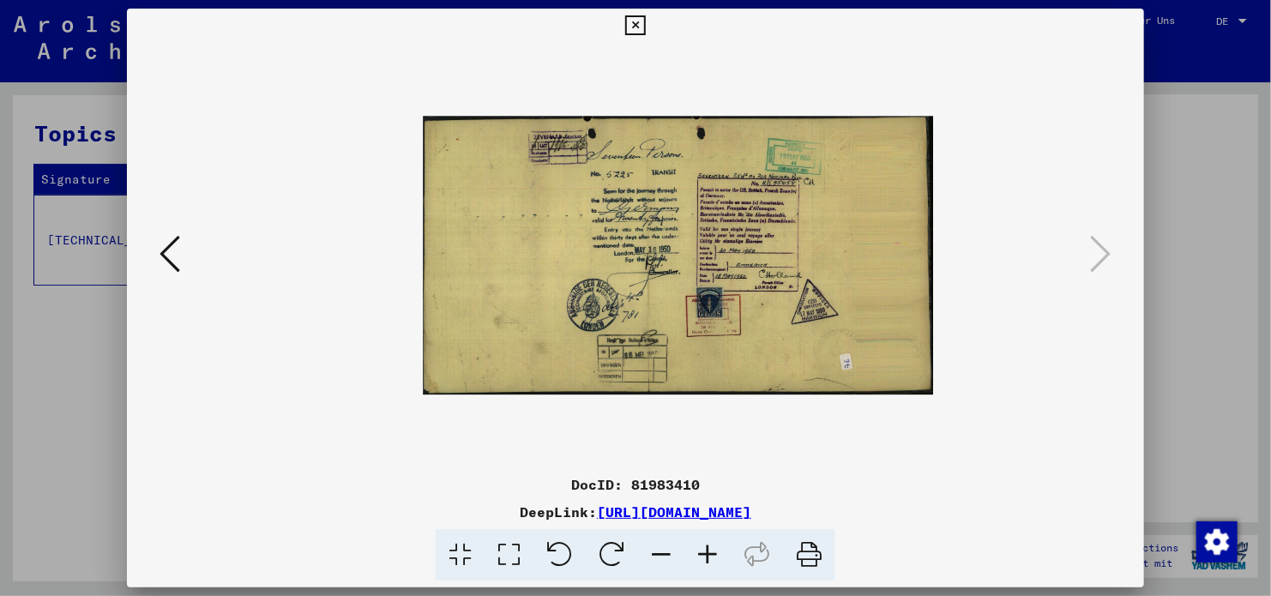 The height and width of the screenshot is (596, 1271). Describe the element at coordinates (635, 484) in the screenshot. I see `div: DocID: 81983410` at that location.